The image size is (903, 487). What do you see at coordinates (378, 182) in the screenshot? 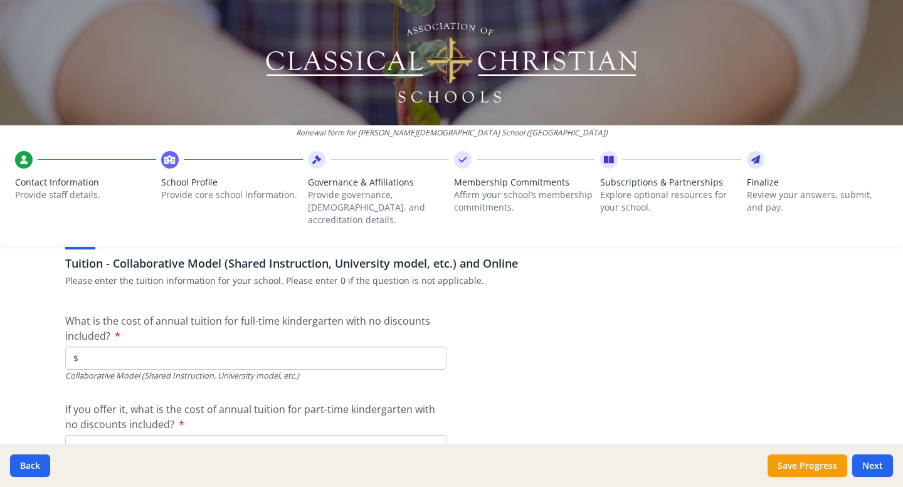
I see `span: Governance & Affiliations` at bounding box center [378, 182].